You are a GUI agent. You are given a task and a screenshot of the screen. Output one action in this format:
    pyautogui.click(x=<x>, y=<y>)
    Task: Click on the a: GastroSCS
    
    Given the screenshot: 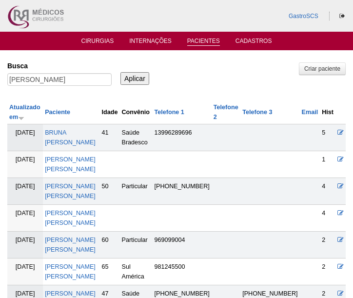 What is the action you would take?
    pyautogui.click(x=303, y=16)
    